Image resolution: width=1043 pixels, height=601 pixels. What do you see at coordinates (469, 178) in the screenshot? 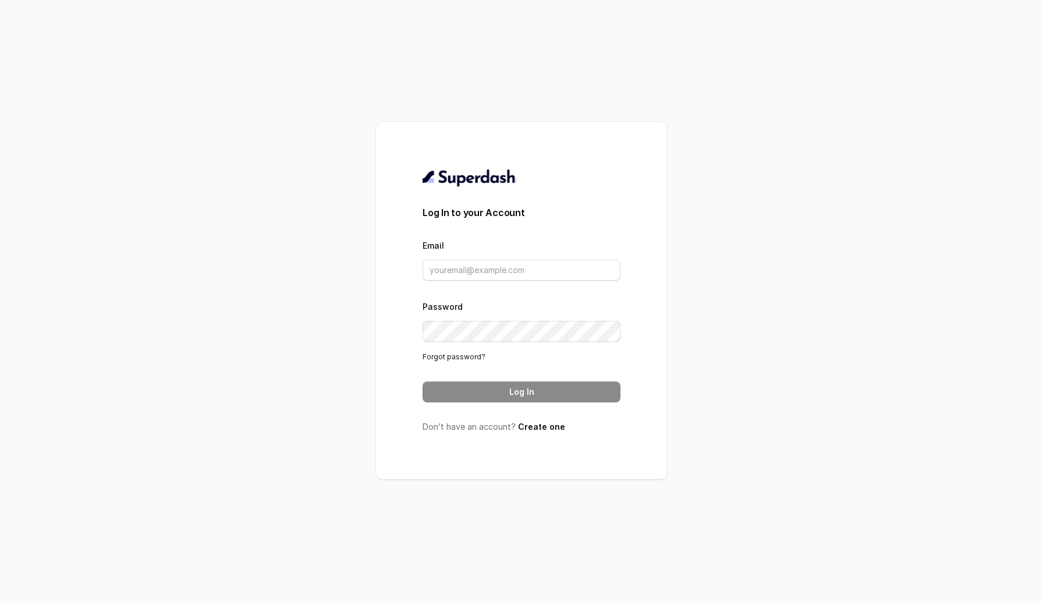
I see `img: light.svg` at bounding box center [469, 178].